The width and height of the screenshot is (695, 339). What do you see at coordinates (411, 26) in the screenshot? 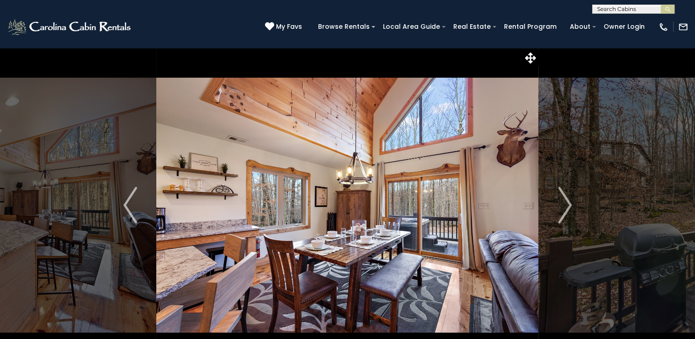
I see `a: Local Area Guide` at bounding box center [411, 26].